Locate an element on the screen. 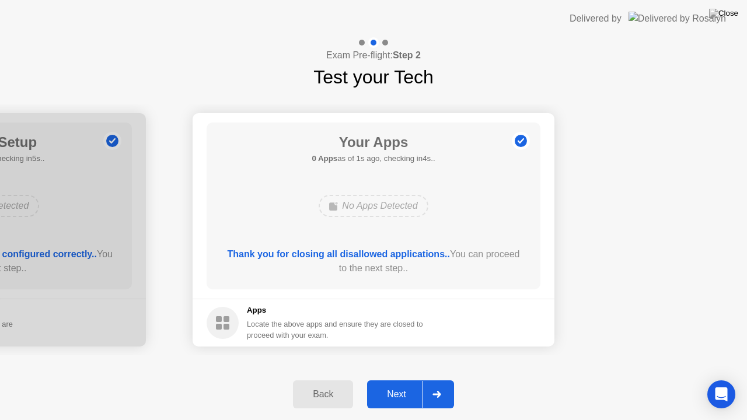 The height and width of the screenshot is (420, 747). button: Back is located at coordinates (323, 394).